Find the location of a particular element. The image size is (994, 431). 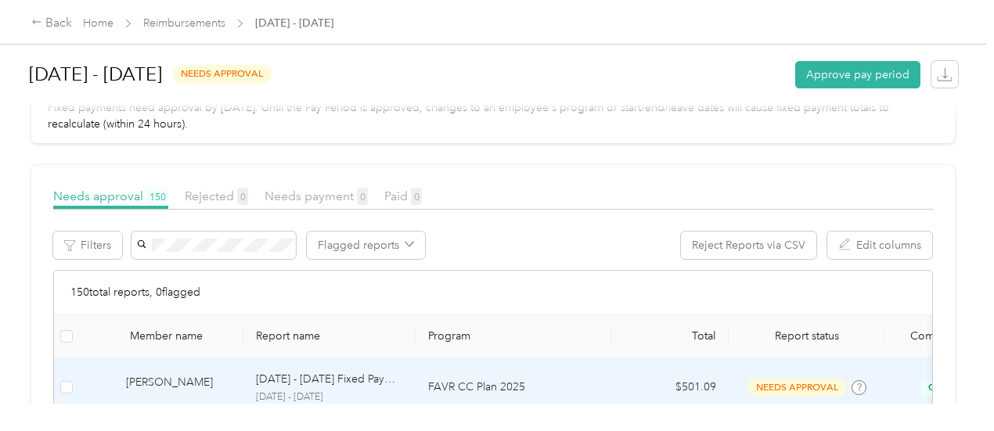

div: Back is located at coordinates (52, 23).